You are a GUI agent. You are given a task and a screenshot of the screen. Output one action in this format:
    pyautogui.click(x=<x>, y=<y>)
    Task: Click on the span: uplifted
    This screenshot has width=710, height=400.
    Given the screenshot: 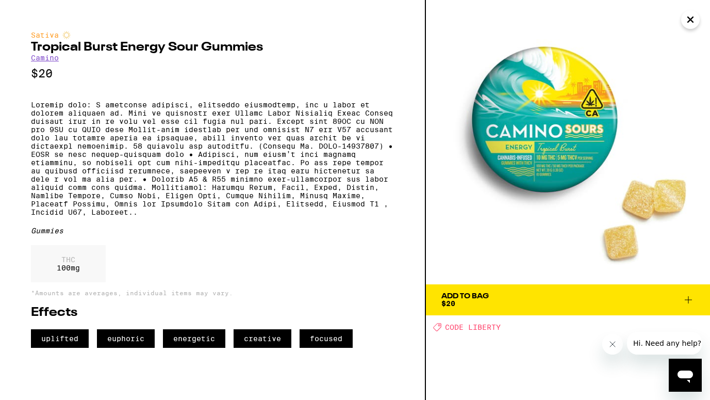 What is the action you would take?
    pyautogui.click(x=60, y=338)
    